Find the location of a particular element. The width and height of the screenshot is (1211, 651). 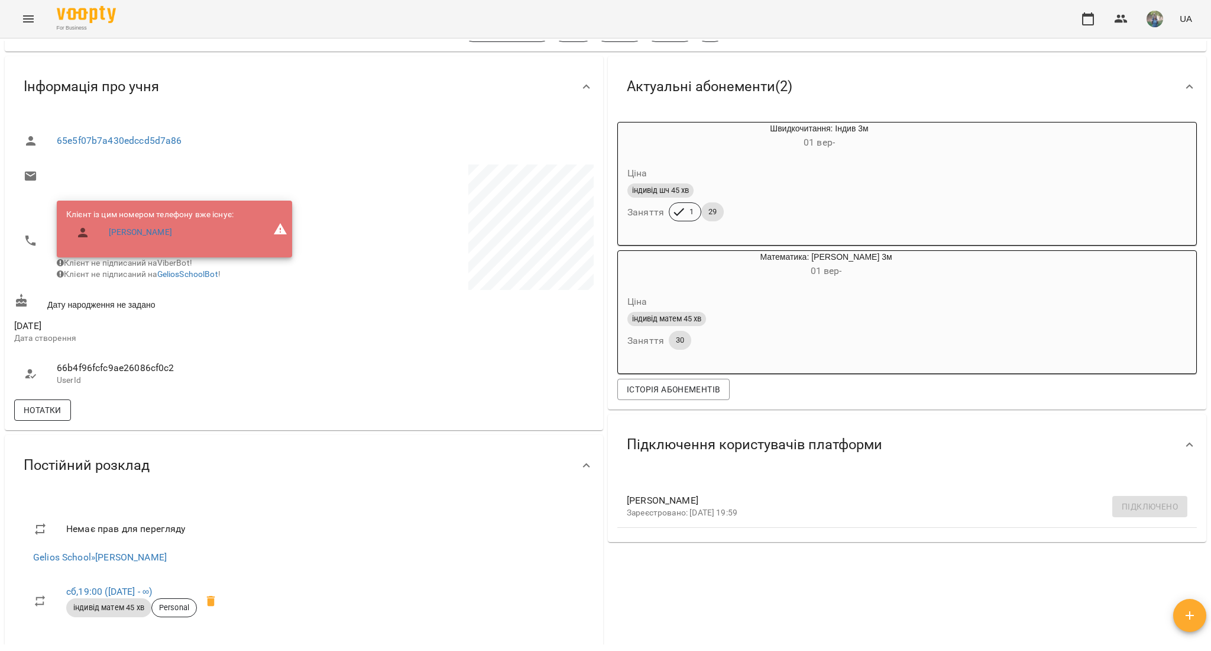

p: UserId is located at coordinates (174, 380).